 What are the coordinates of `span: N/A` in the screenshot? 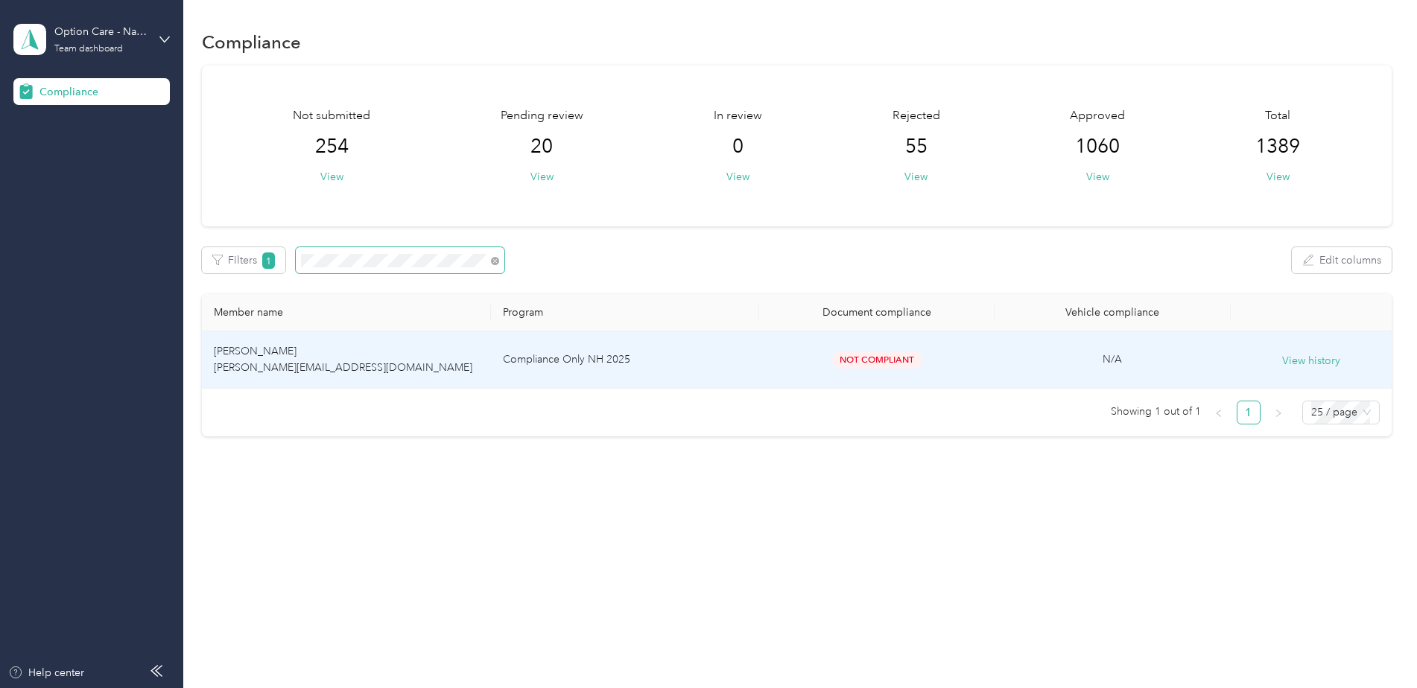 It's located at (1112, 359).